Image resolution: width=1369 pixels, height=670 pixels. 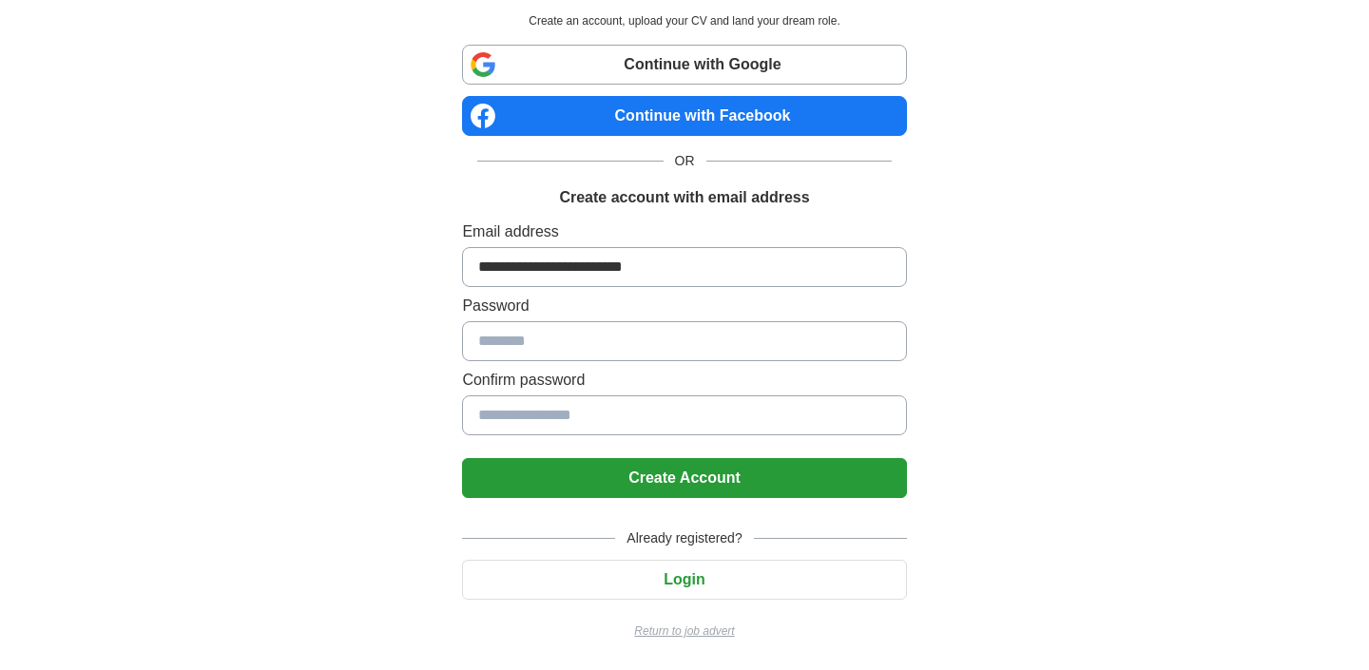 I want to click on span: Already registered?, so click(x=683, y=538).